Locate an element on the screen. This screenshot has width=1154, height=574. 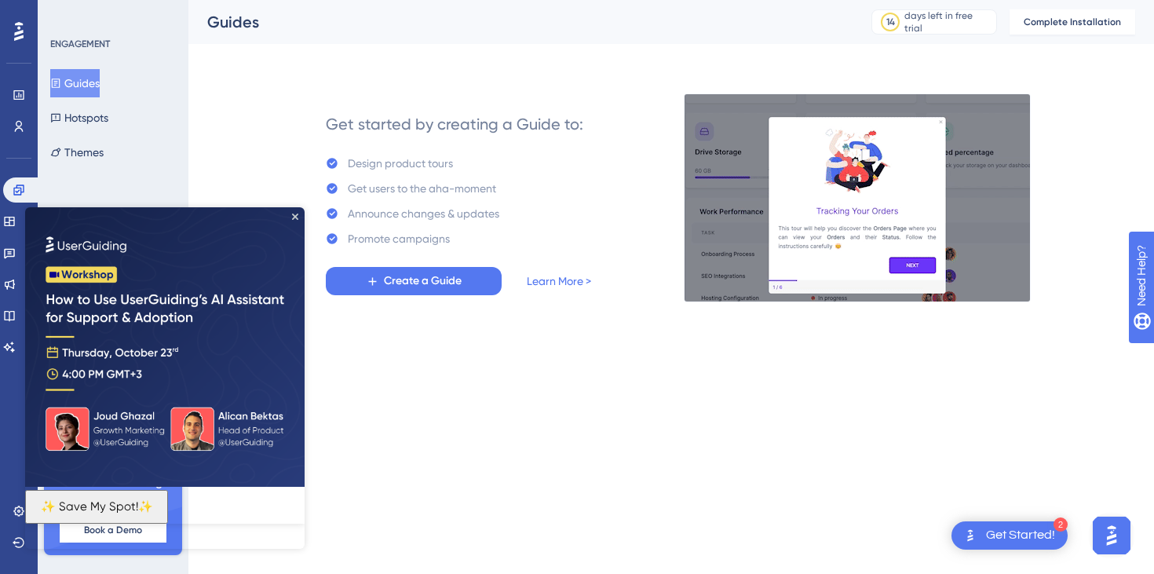
button: Open AI Assistant Launcher is located at coordinates (24, 24).